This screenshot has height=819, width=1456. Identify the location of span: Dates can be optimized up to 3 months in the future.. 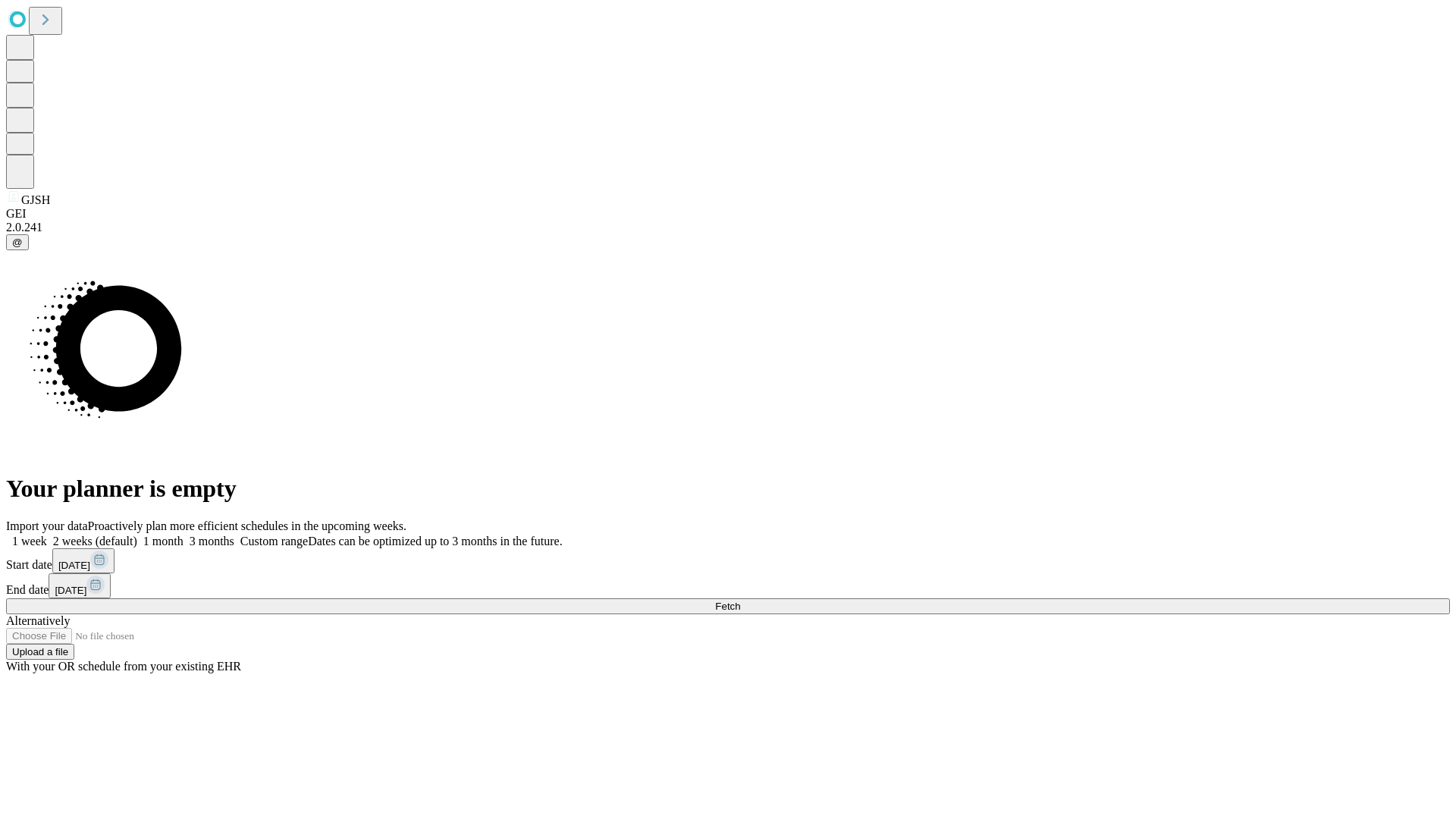
(435, 541).